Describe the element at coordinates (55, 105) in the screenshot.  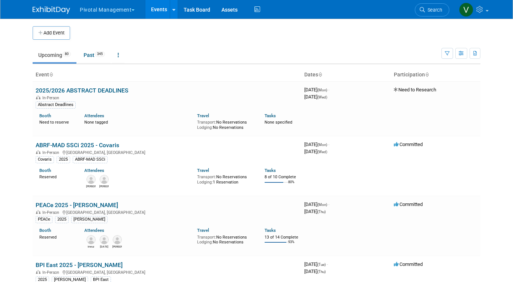
I see `div: Abstract Deadlines` at that location.